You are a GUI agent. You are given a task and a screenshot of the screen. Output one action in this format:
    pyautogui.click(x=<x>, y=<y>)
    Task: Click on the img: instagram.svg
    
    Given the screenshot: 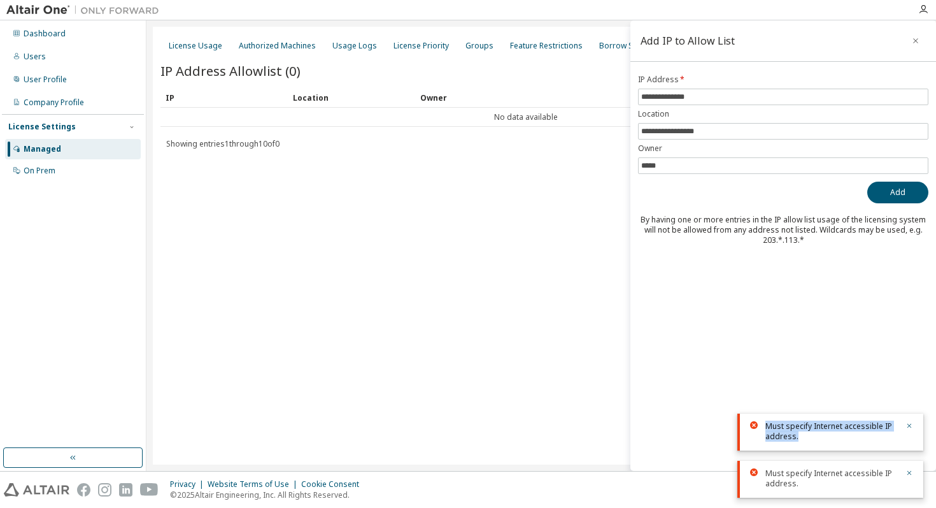 What is the action you would take?
    pyautogui.click(x=104, y=489)
    